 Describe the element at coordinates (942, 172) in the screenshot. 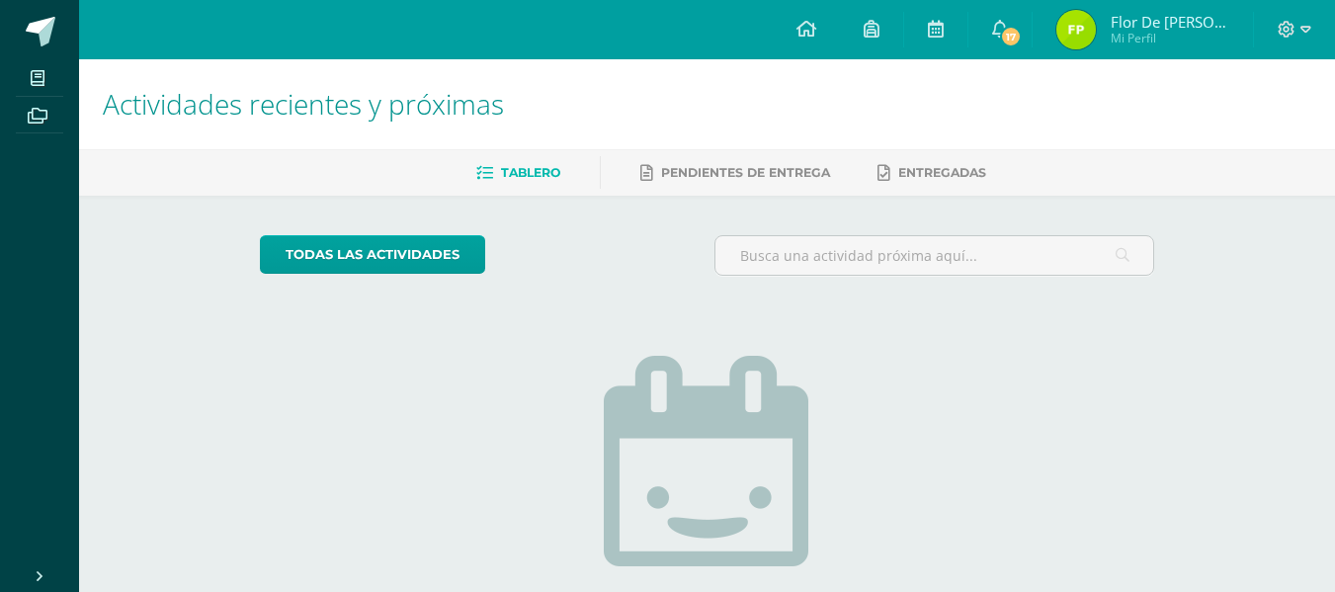

I see `span: Entregadas` at that location.